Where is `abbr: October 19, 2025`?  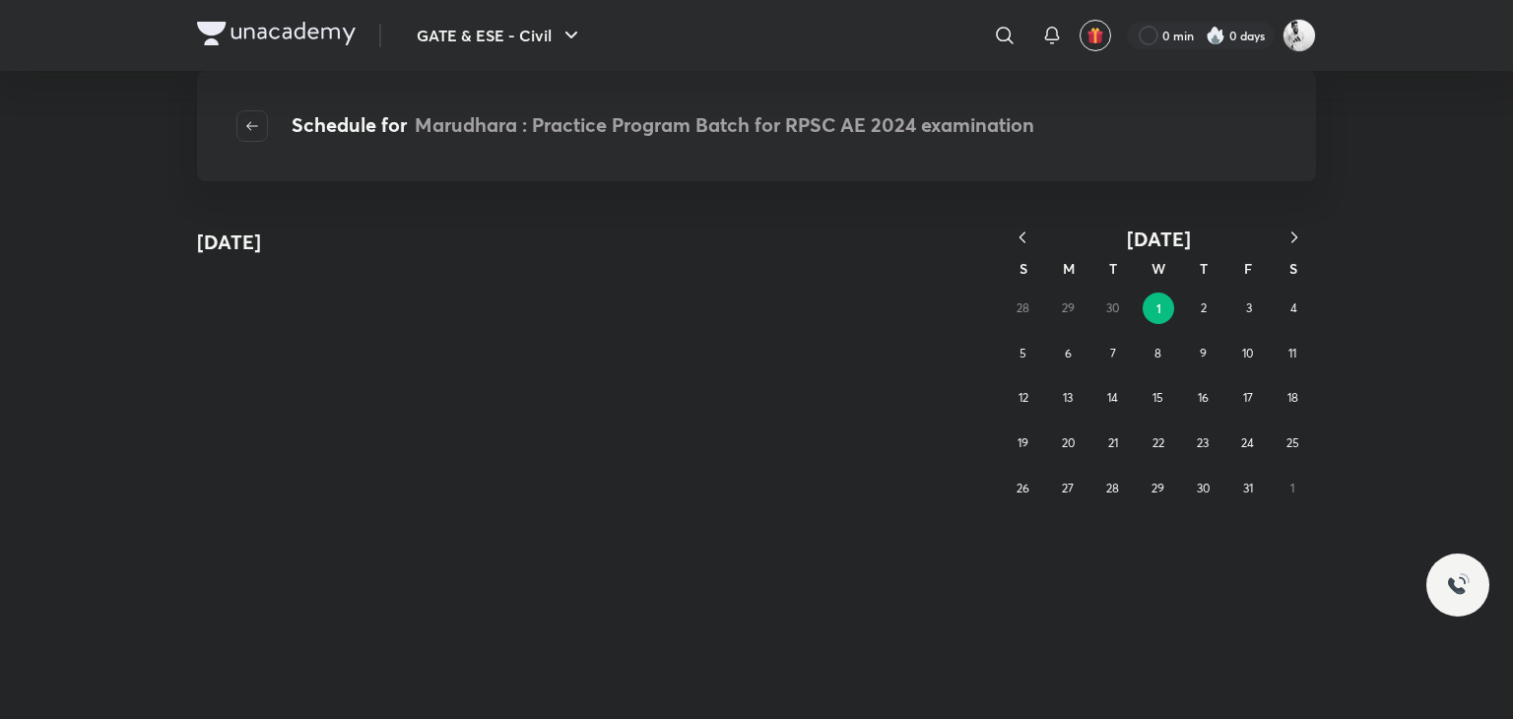 abbr: October 19, 2025 is located at coordinates (1023, 442).